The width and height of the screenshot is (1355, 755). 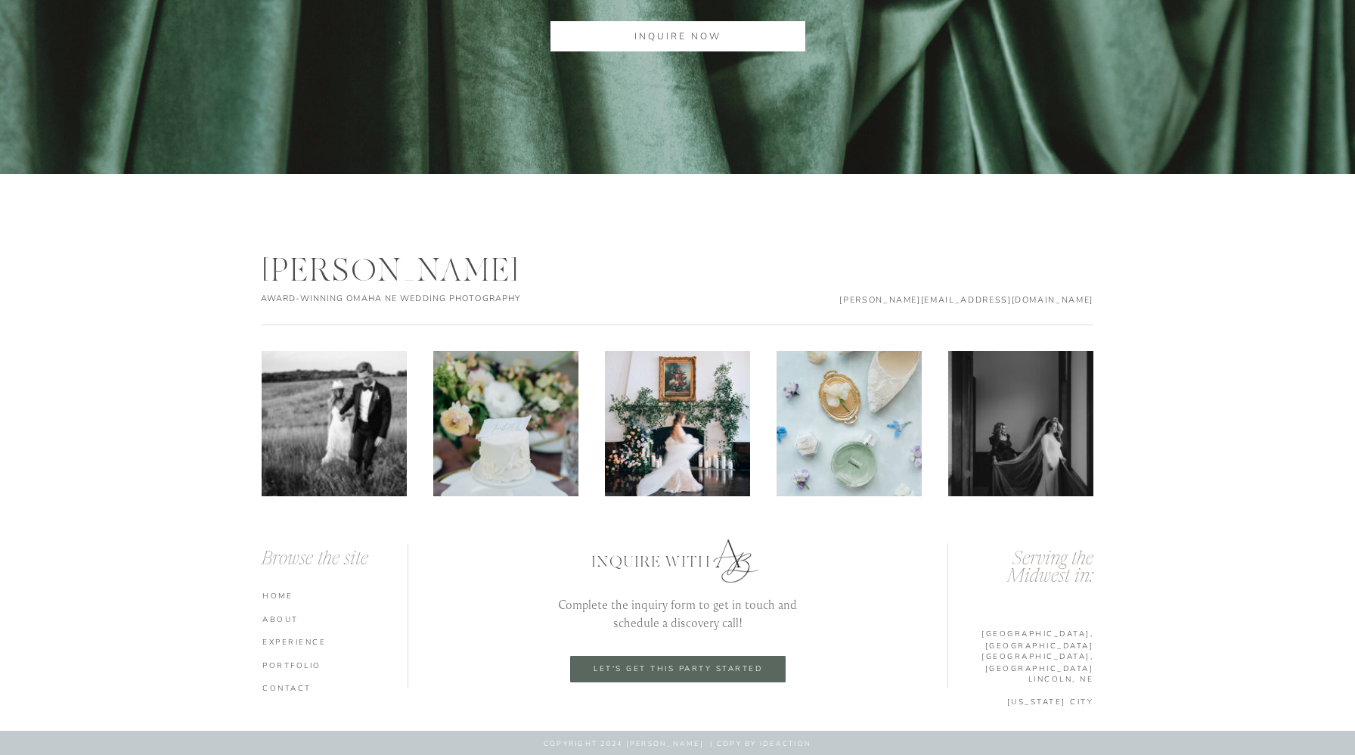 What do you see at coordinates (1050, 568) in the screenshot?
I see `i: Serving the Midwest in:` at bounding box center [1050, 568].